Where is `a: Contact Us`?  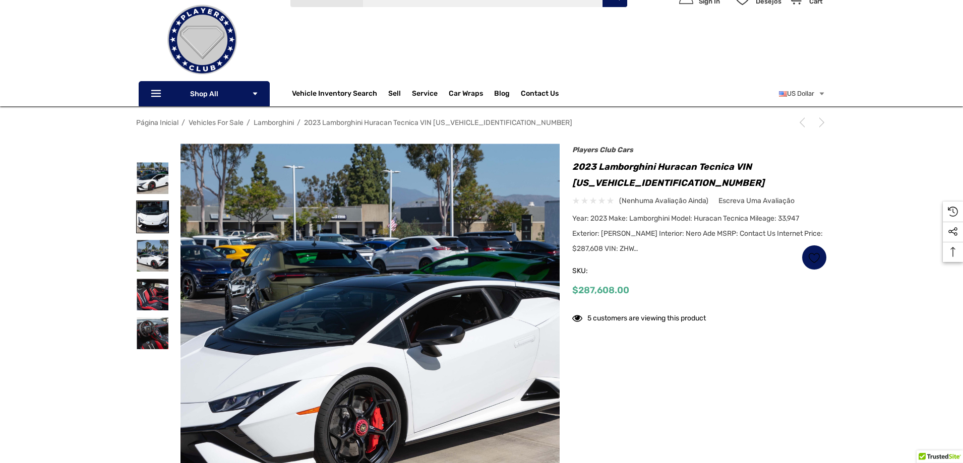
a: Contact Us is located at coordinates (539, 95).